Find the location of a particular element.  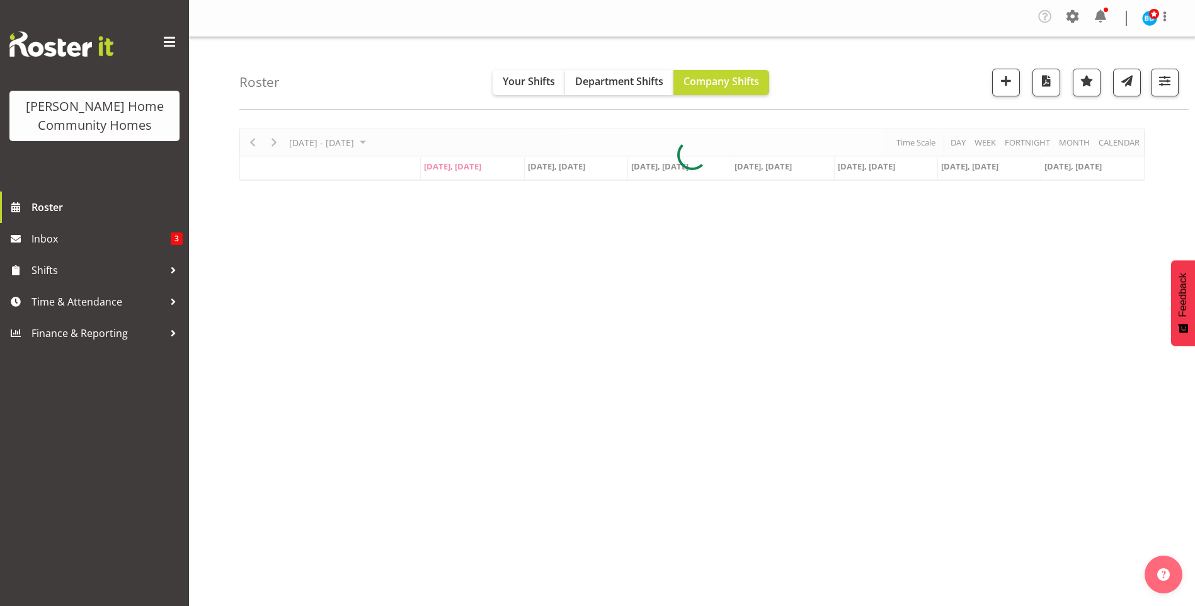

button: Send a list of all shifts for the selected filtered period to all rostered employees. is located at coordinates (1127, 83).